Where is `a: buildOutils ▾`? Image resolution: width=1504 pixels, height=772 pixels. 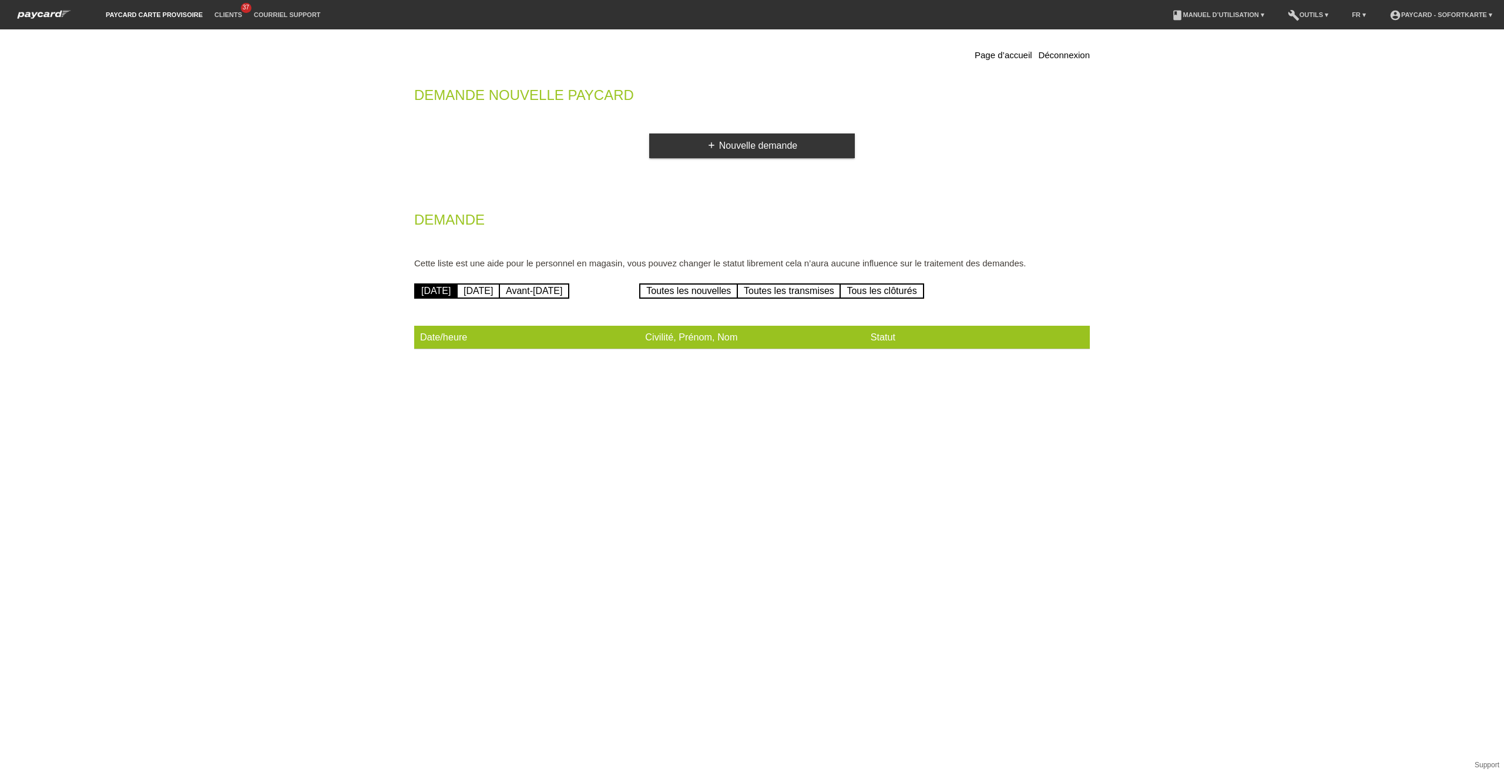
a: buildOutils ▾ is located at coordinates (1308, 15).